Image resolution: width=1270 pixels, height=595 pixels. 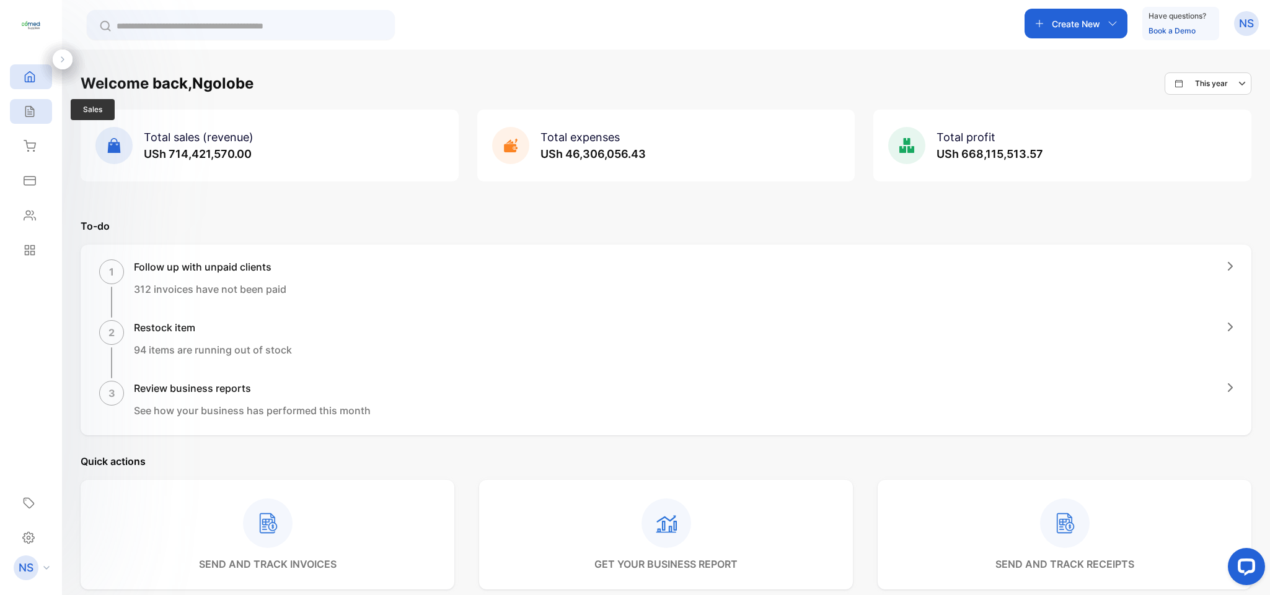 I want to click on p: get your business report, so click(x=666, y=565).